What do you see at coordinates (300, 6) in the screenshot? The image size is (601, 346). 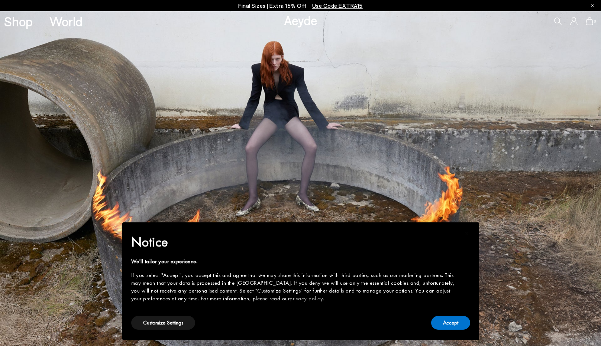 I see `p: Final Sizes | Extra 15% Off` at bounding box center [300, 6].